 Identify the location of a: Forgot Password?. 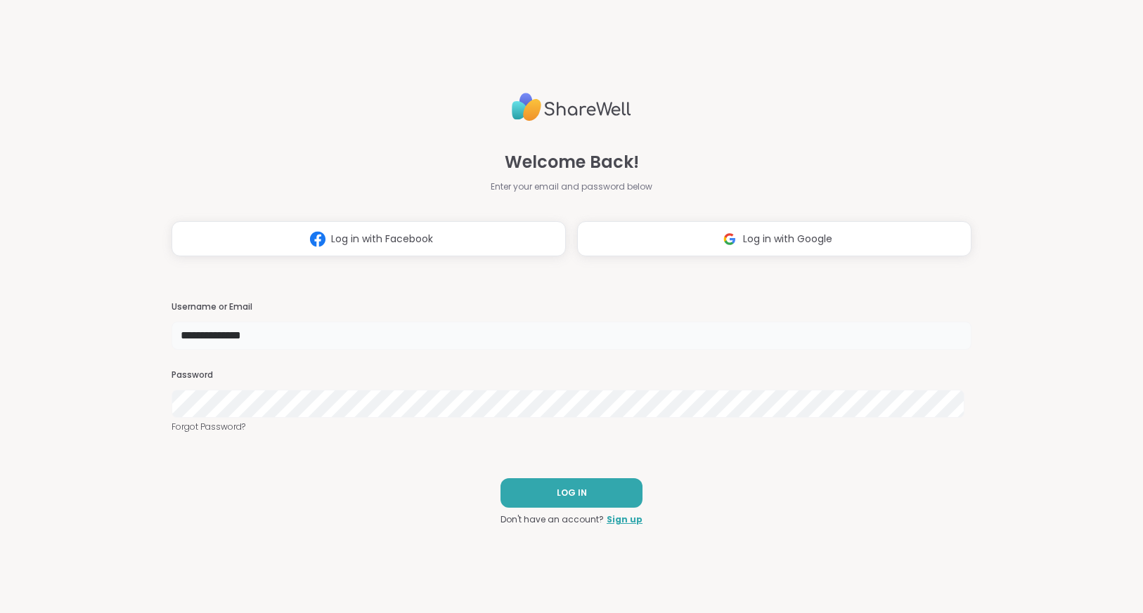
(571, 427).